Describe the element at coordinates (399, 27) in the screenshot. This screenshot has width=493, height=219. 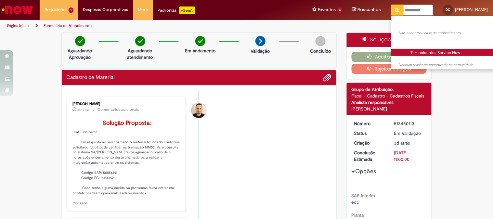
I see `b: Artigos` at that location.